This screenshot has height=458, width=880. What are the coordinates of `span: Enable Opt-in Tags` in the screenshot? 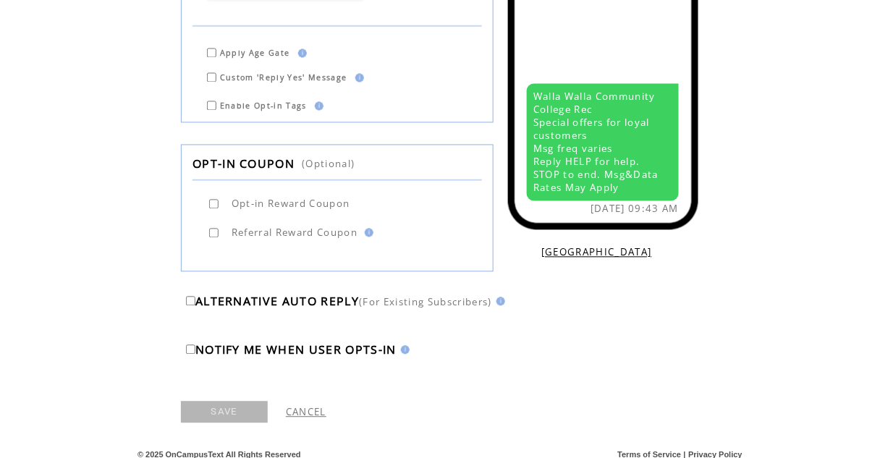 It's located at (263, 106).